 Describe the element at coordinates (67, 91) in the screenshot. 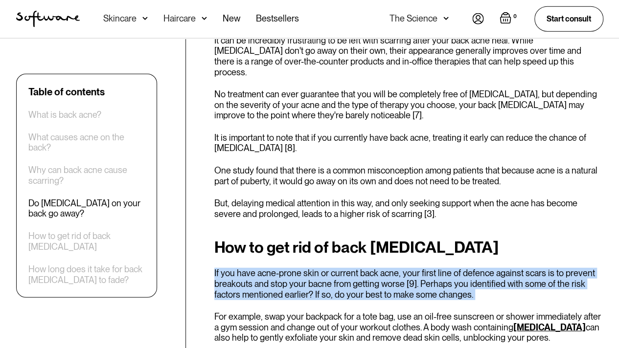

I see `div: Table of contents` at that location.